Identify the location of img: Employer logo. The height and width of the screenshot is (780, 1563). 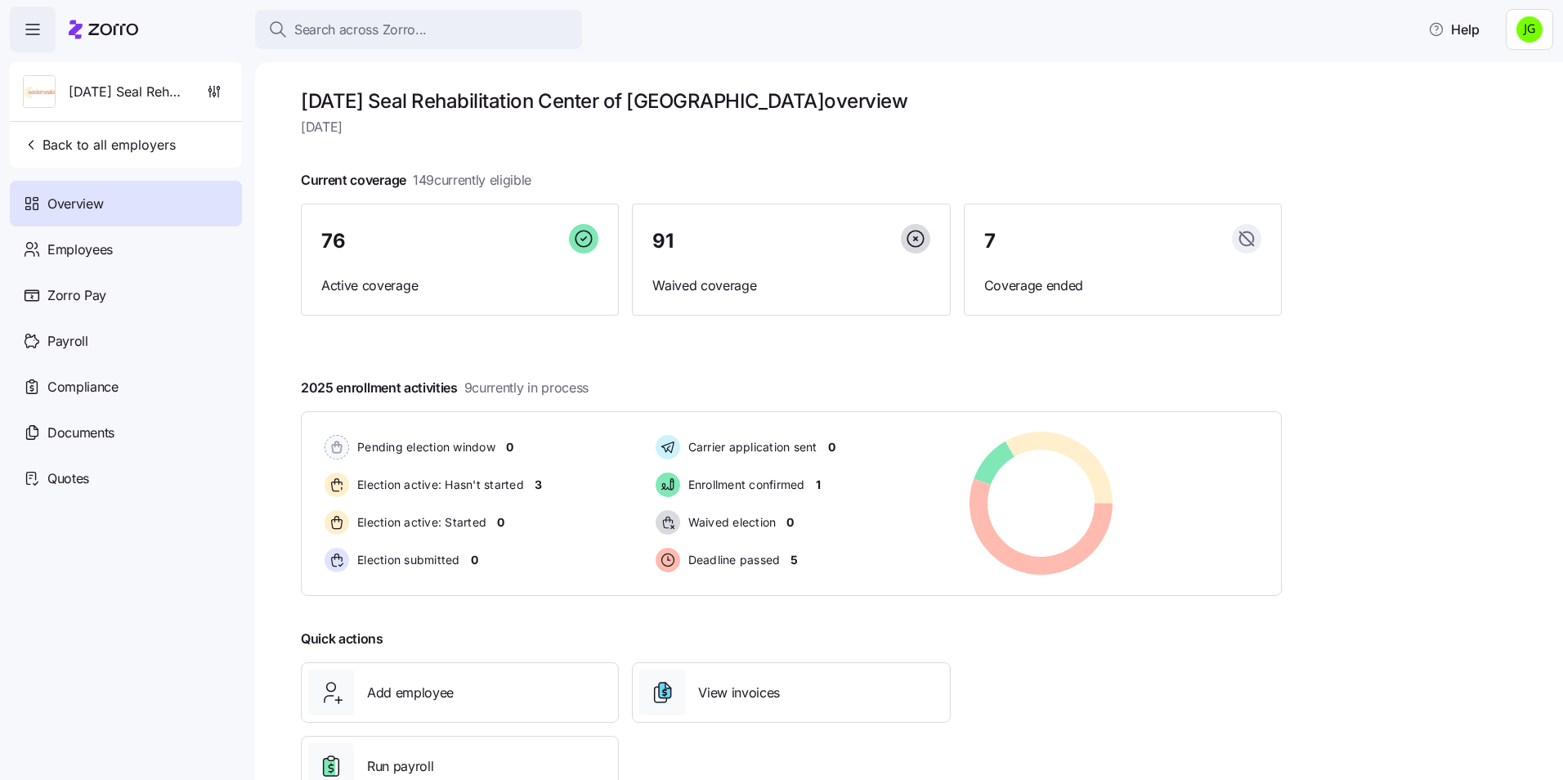
(39, 92).